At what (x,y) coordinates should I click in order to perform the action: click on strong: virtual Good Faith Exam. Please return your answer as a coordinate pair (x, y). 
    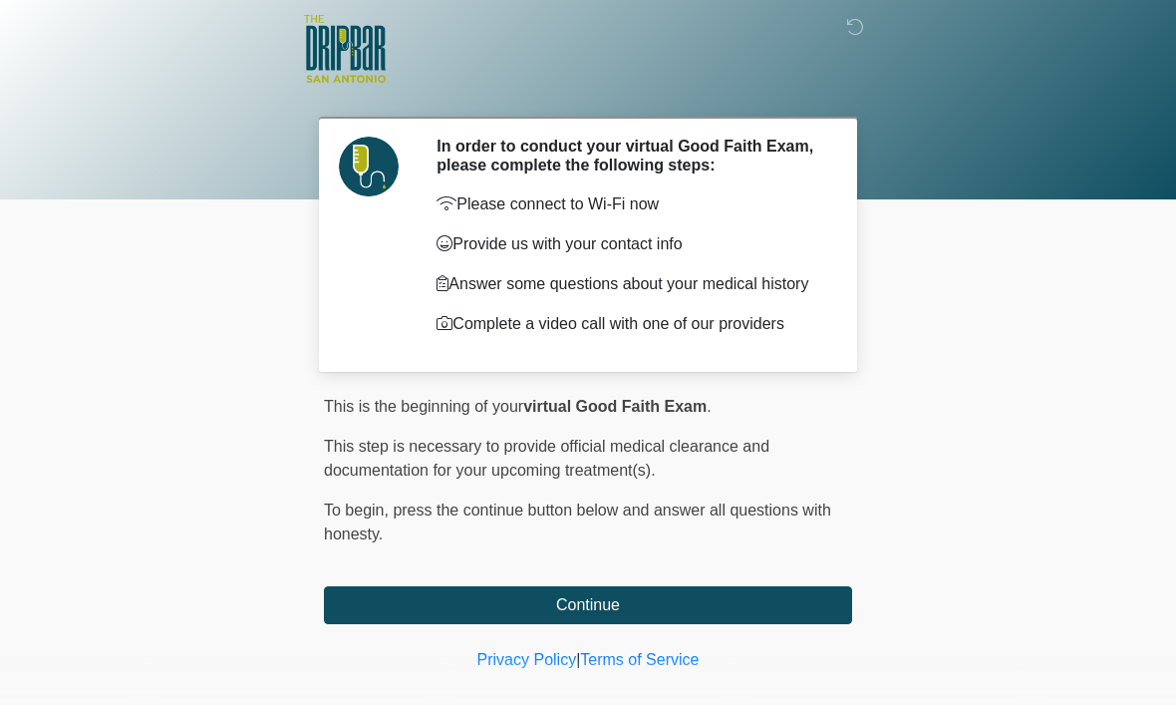
    Looking at the image, I should click on (615, 406).